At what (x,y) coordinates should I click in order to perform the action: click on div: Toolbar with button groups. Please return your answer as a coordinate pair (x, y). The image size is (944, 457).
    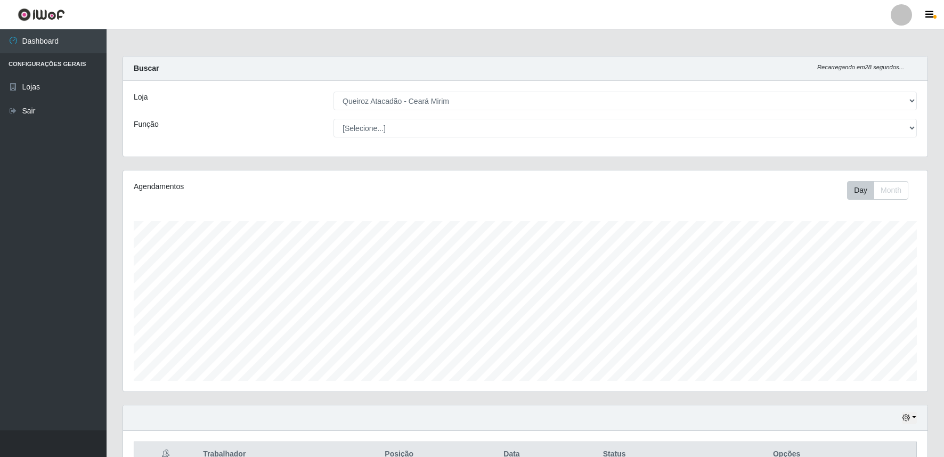
    Looking at the image, I should click on (882, 190).